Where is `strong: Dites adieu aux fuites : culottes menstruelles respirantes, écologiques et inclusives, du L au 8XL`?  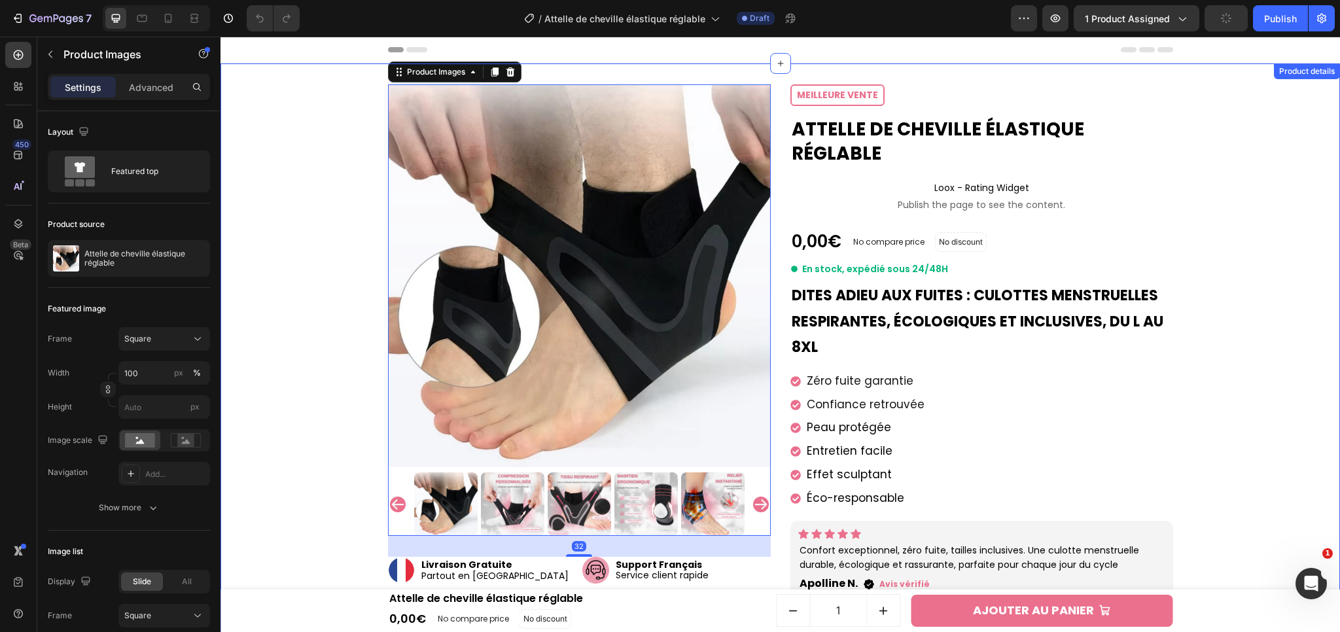
strong: Dites adieu aux fuites : culottes menstruelles respirantes, écologiques et inclusives, du L au 8XL is located at coordinates (757, 285).